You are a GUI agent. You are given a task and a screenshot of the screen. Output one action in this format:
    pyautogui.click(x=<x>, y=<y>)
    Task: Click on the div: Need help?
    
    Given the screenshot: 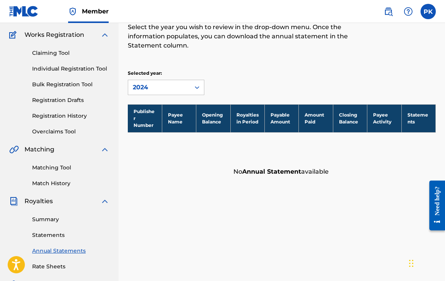 What is the action you would take?
    pyautogui.click(x=13, y=27)
    